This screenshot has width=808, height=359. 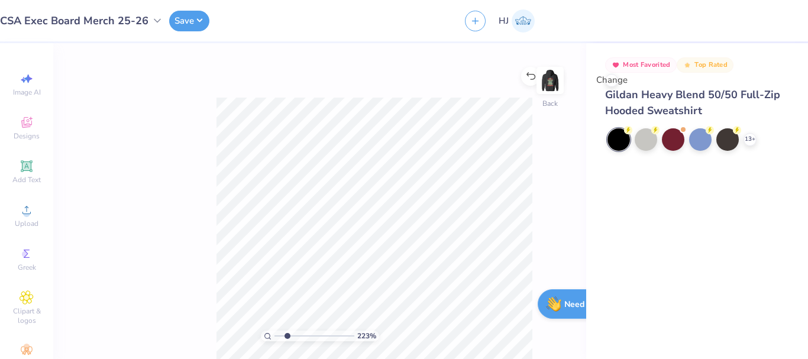 I want to click on span: Gildan Heavy Blend 50/50 Full-Zip Hooded Sweatshirt, so click(x=693, y=102).